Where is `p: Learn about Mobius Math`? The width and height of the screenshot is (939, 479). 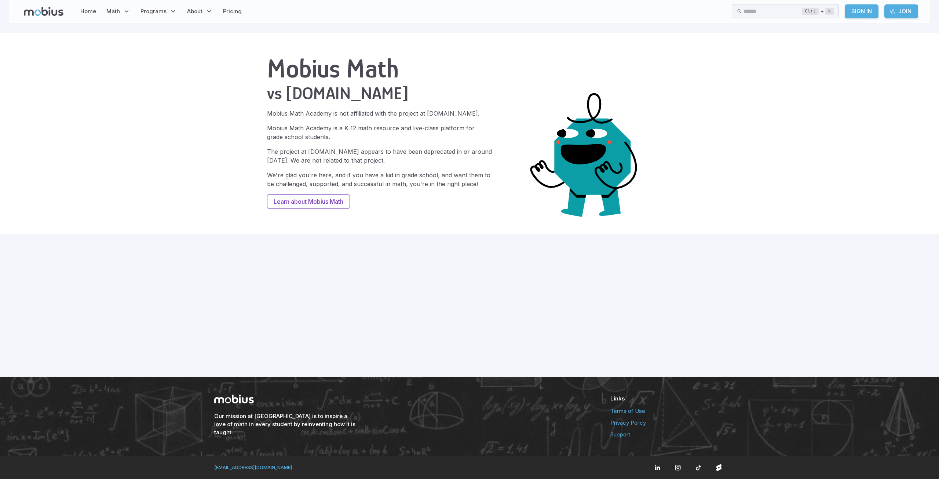
p: Learn about Mobius Math is located at coordinates (309, 201).